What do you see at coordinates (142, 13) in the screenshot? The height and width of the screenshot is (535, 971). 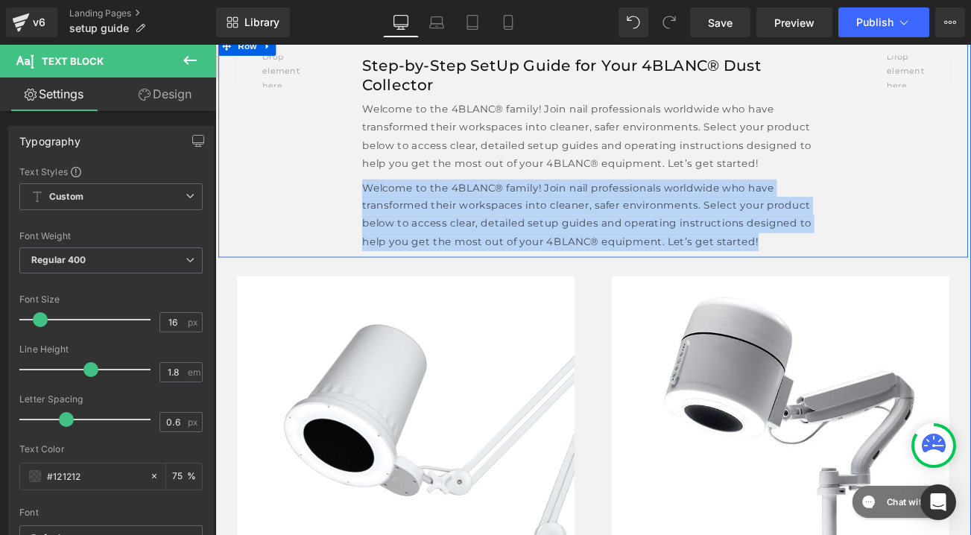 I see `a: Landing Pages` at bounding box center [142, 13].